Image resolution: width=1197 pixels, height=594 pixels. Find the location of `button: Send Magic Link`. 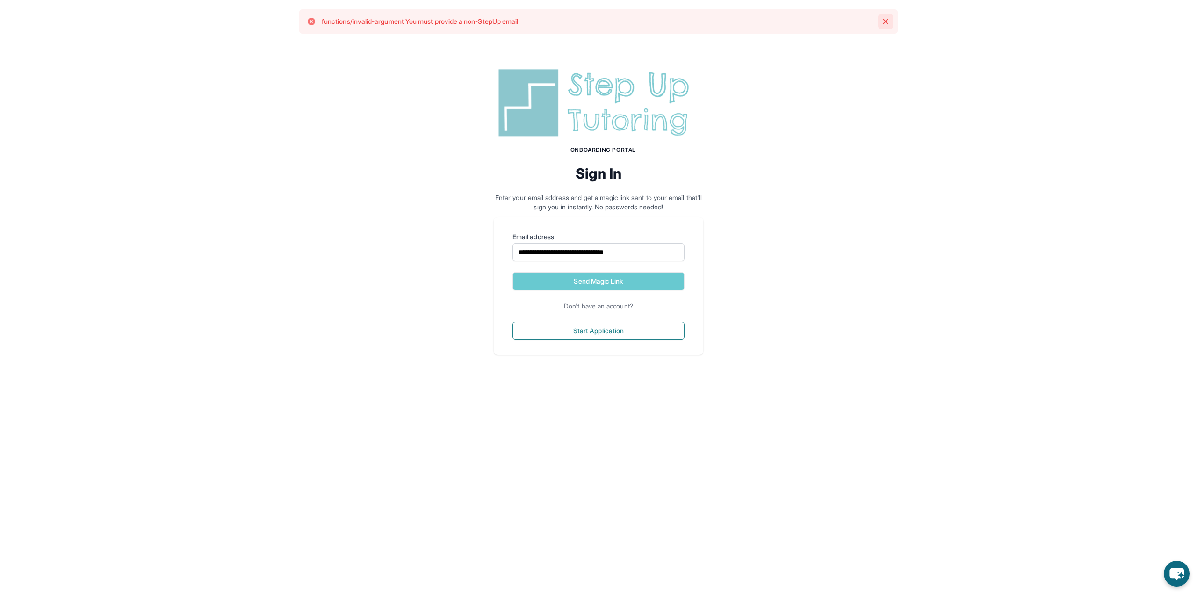

button: Send Magic Link is located at coordinates (599, 282).